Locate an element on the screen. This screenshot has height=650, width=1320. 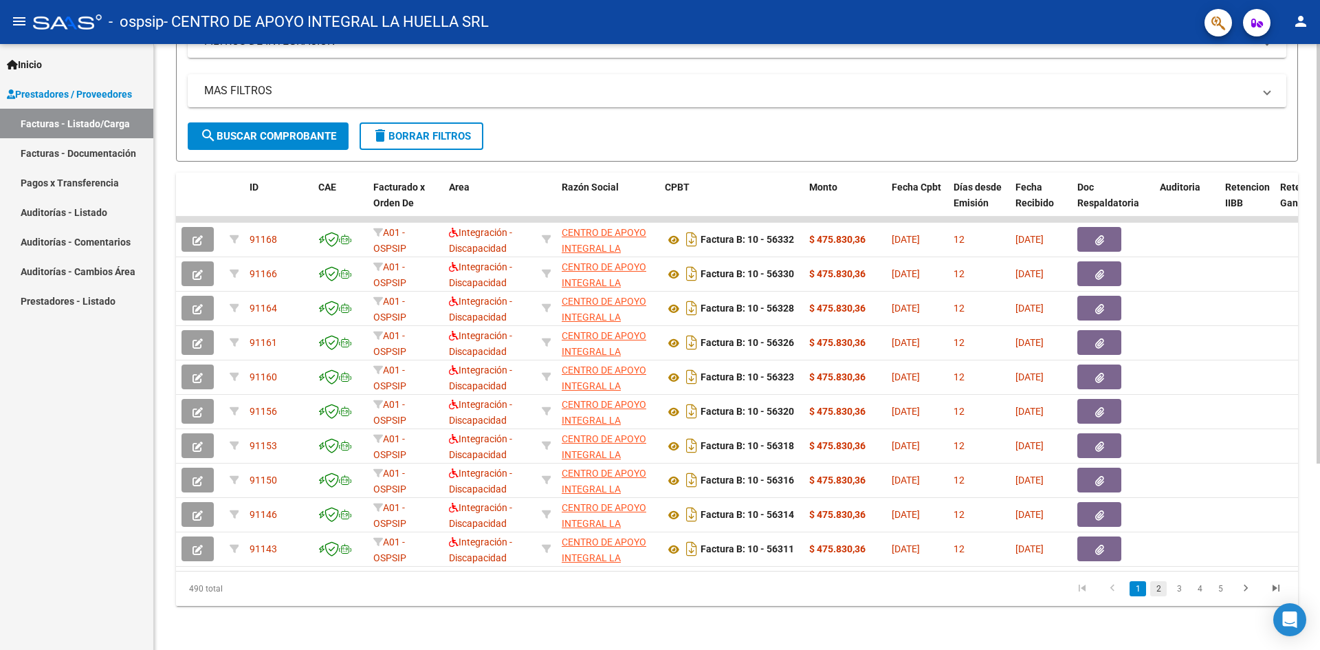
span: - CENTRO DE APOYO INTEGRAL LA HUELLA SRL is located at coordinates (326, 22).